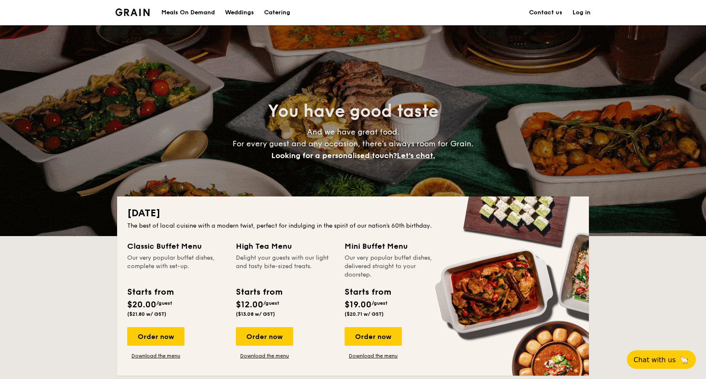  I want to click on span: And we have great food. For every guest and any occasion, there’s always room for Grain., so click(353, 144).